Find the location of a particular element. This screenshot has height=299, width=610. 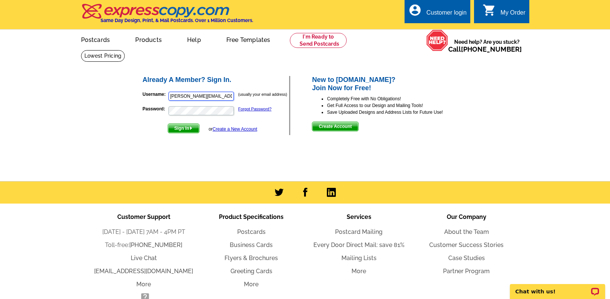

a: account_circle Customer login is located at coordinates (438, 13).